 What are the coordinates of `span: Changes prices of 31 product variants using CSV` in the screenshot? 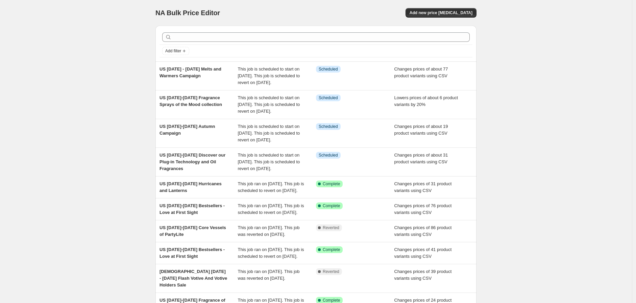 It's located at (423, 187).